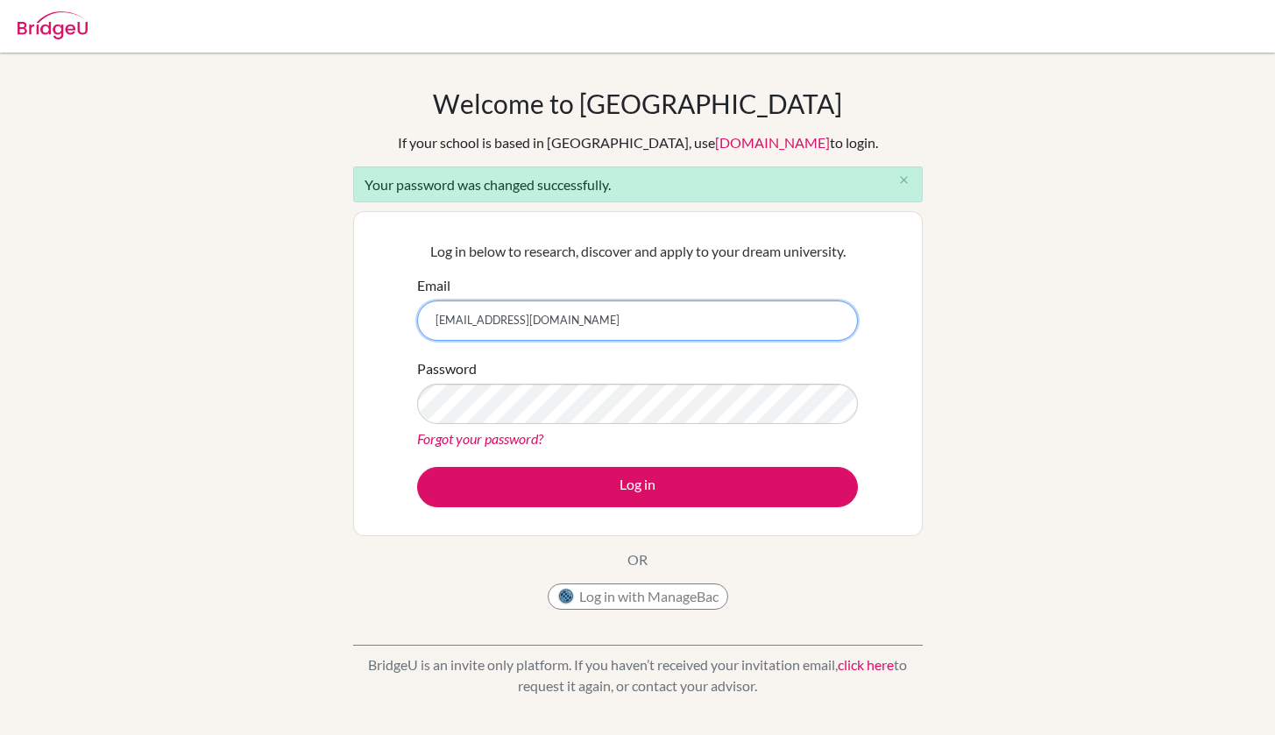  I want to click on button: Close, so click(905, 181).